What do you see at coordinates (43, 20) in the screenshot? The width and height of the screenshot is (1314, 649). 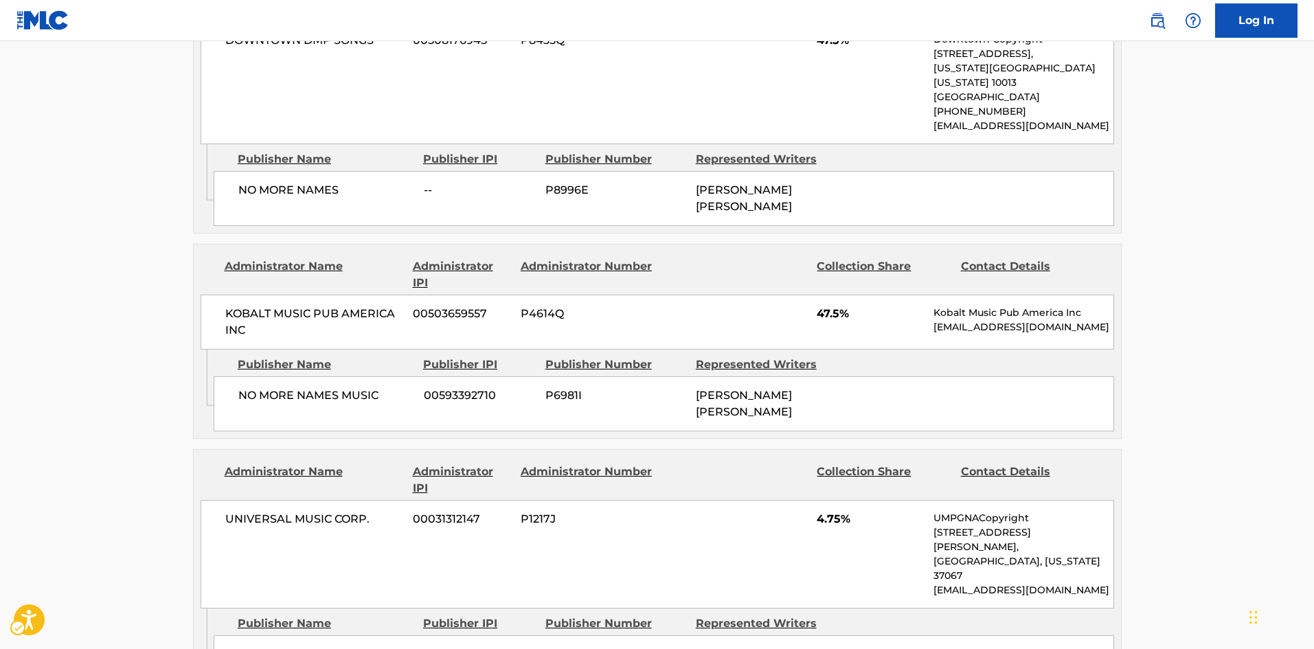 I see `img: MLC Logo` at bounding box center [43, 20].